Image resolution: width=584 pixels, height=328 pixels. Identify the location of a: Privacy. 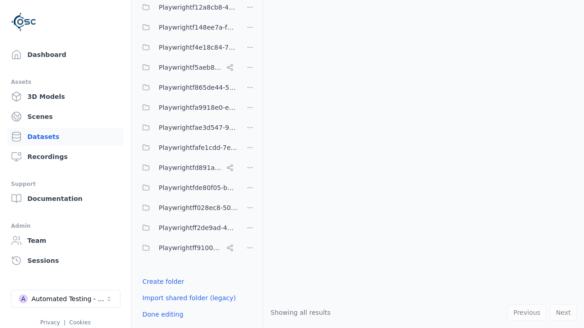
(50, 323).